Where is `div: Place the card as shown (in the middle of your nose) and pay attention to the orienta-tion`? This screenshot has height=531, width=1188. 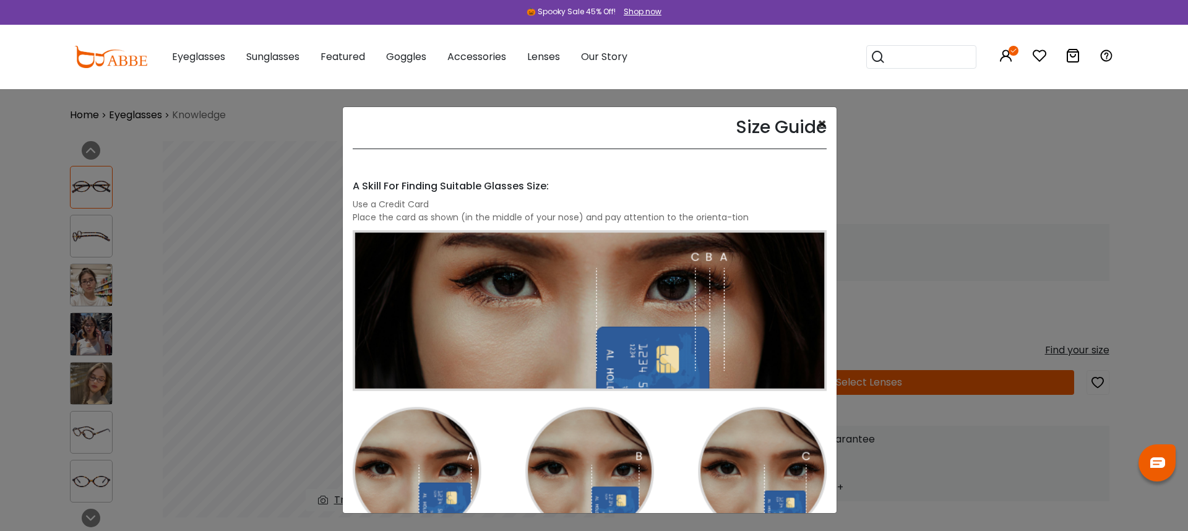 div: Place the card as shown (in the middle of your nose) and pay attention to the orienta-tion is located at coordinates (590, 217).